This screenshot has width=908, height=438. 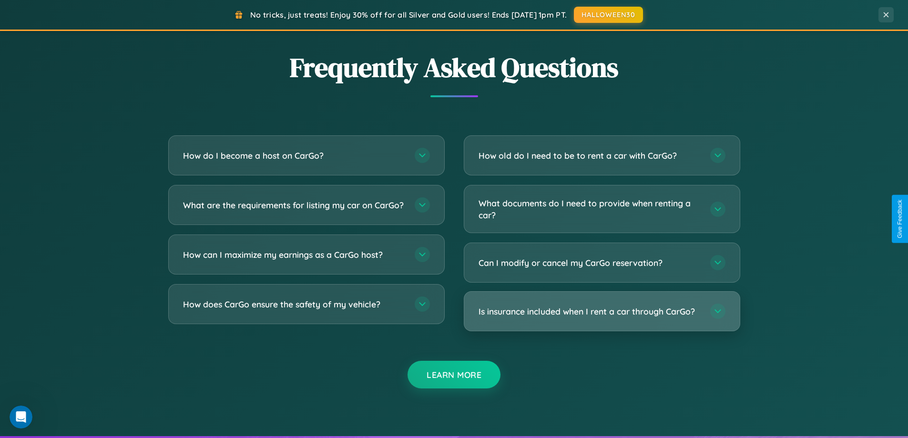 What do you see at coordinates (590, 155) in the screenshot?
I see `h3: How old do I need to be to rent a car with CarGo?` at bounding box center [590, 155].